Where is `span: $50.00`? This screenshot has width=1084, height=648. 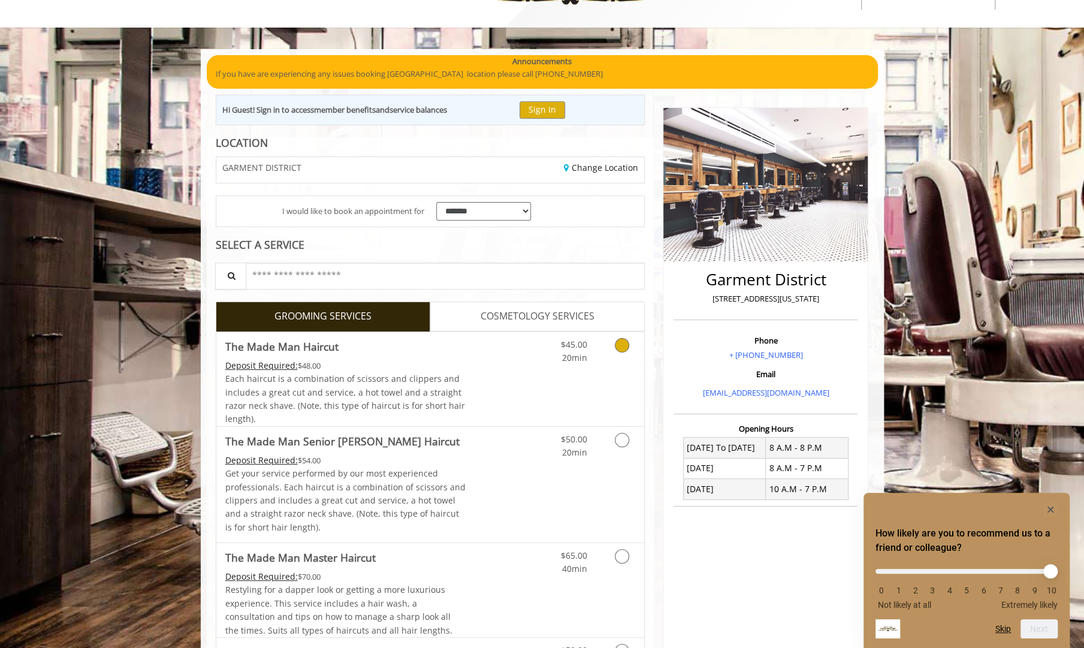 span: $50.00 is located at coordinates (573, 438).